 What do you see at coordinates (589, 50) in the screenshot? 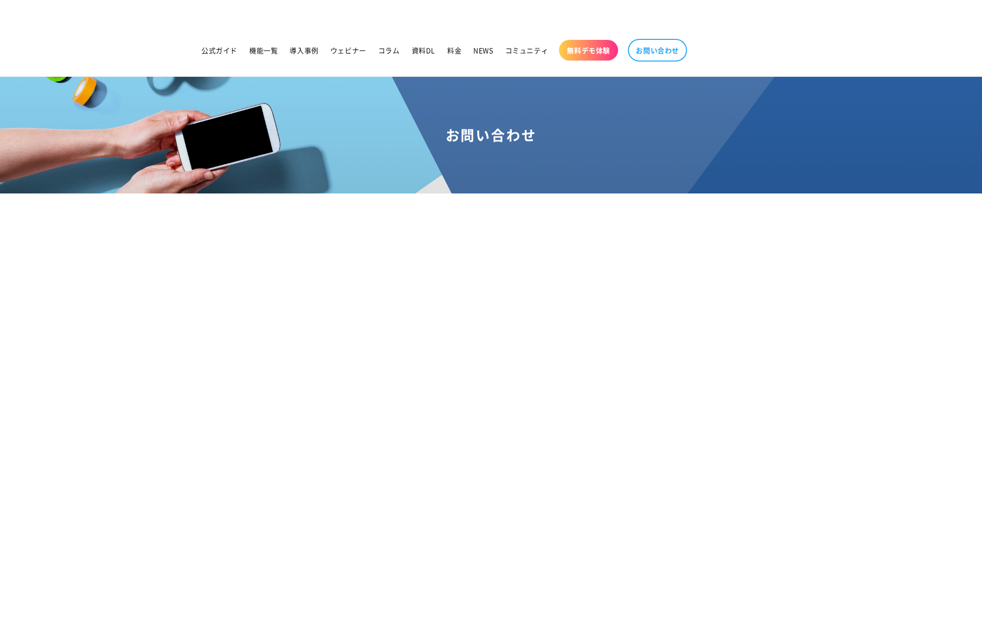
I see `a: 無料デモ体験` at bounding box center [589, 50].